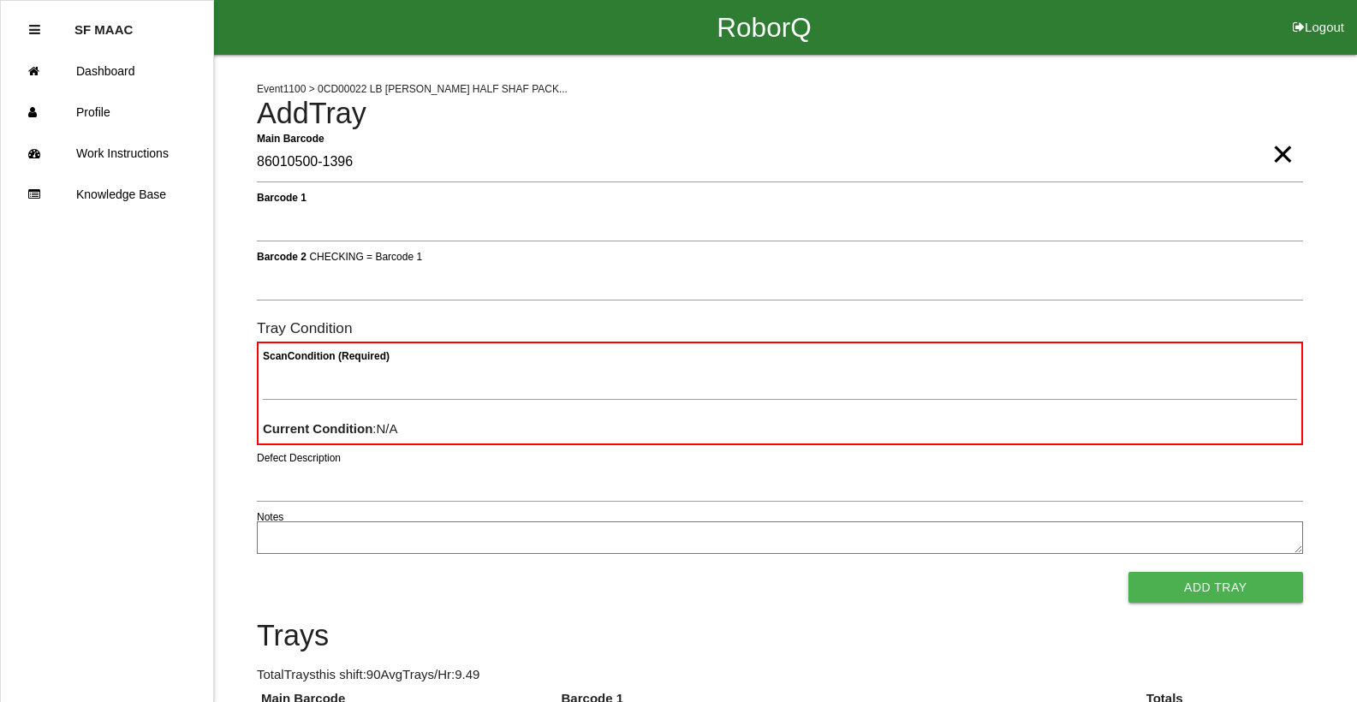  What do you see at coordinates (780, 675) in the screenshot?
I see `p: Total Trays this shift: 90 Avg Trays /Hr: 9.49` at bounding box center [780, 675].